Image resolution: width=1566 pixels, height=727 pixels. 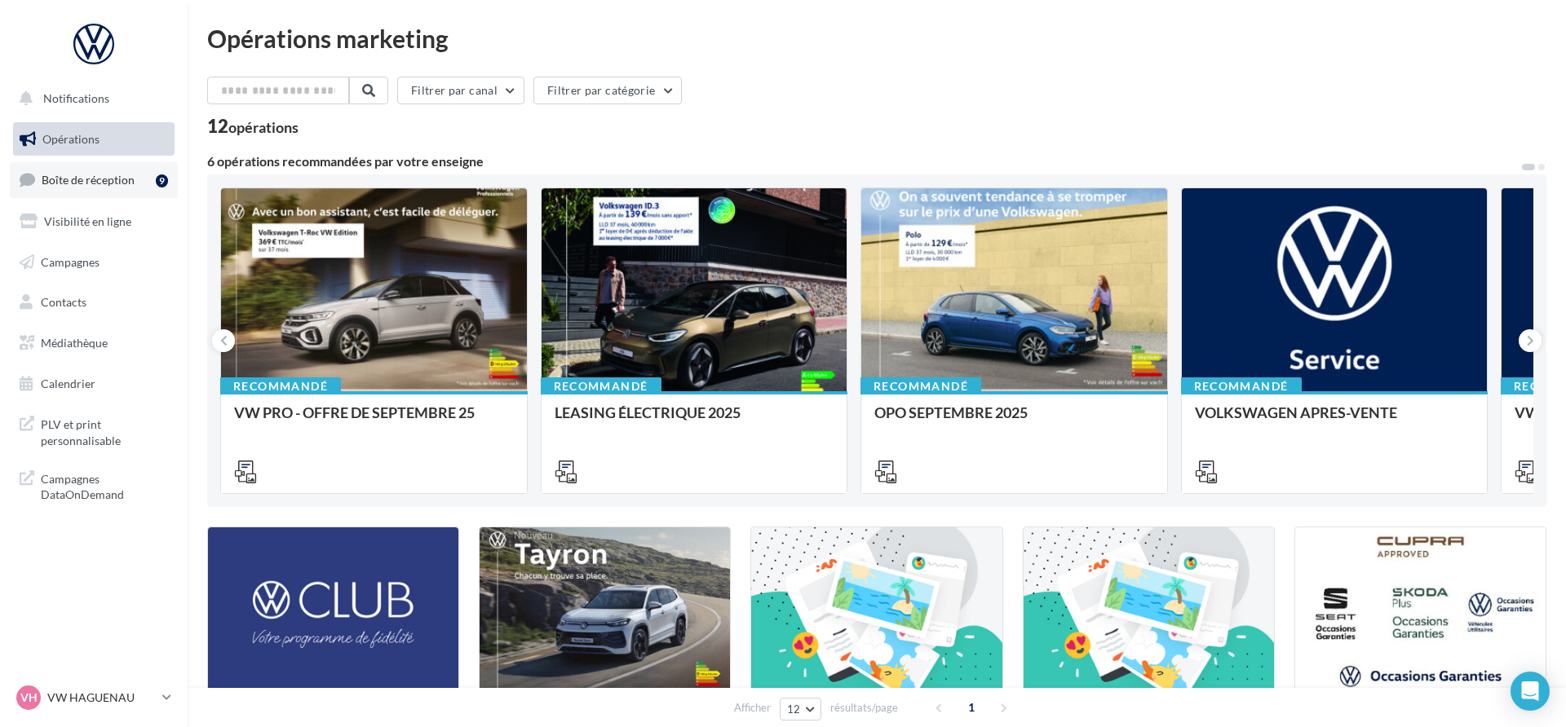 I want to click on div: LEASING ÉLECTRIQUE 2025, so click(x=694, y=421).